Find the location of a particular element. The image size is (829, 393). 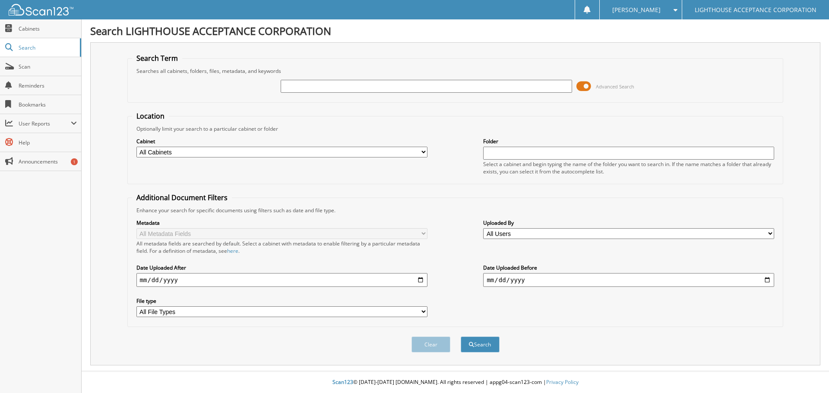

div: Enhance your search for specific documents using filters such as date and file type. is located at coordinates (455, 210).